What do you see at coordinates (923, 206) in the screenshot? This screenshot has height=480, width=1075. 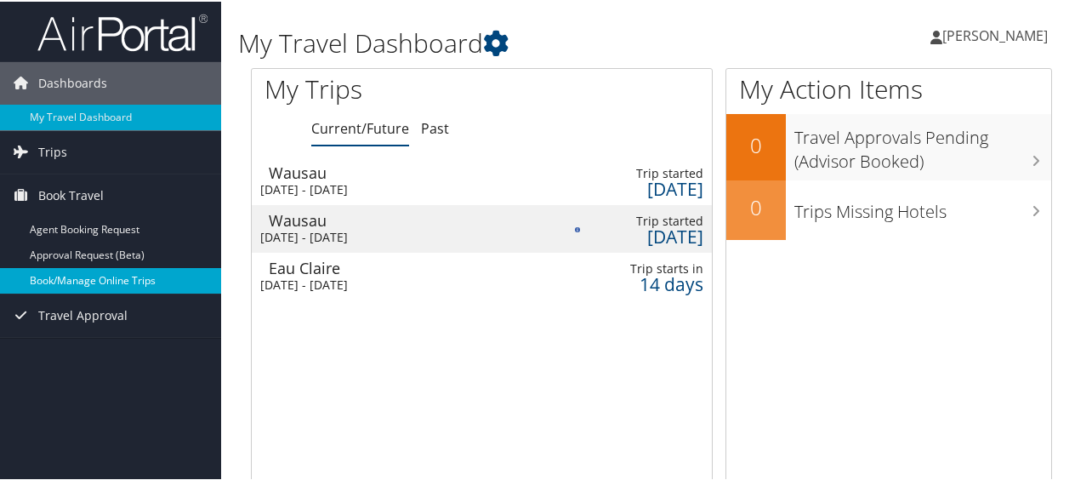 I see `h3: Trips Missing Hotels` at bounding box center [923, 206].